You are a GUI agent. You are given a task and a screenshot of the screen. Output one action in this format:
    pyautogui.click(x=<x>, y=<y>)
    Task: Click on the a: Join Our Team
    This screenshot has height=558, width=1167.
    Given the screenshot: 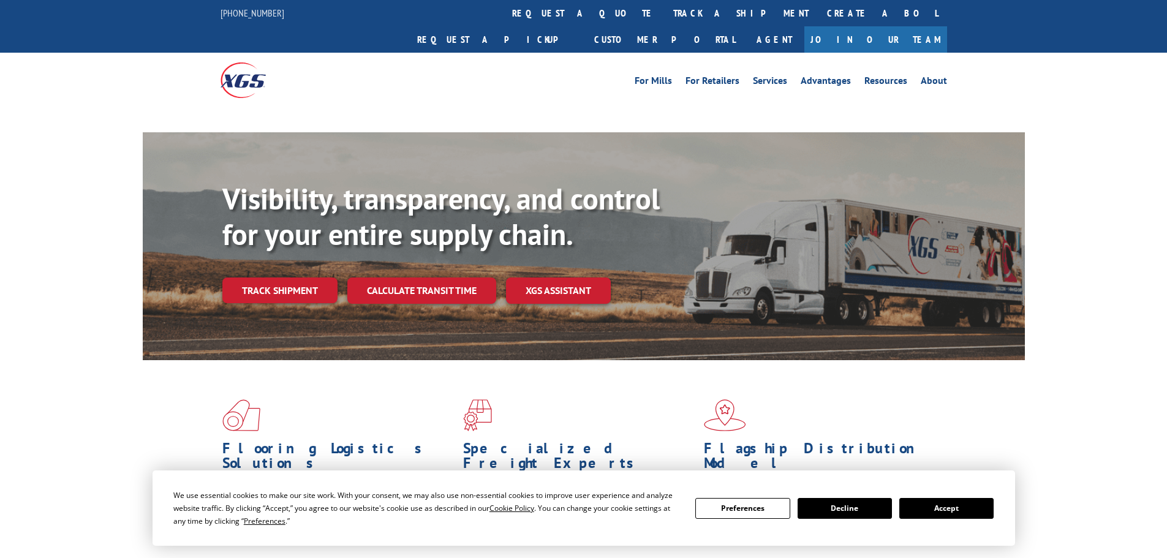 What is the action you would take?
    pyautogui.click(x=875, y=39)
    